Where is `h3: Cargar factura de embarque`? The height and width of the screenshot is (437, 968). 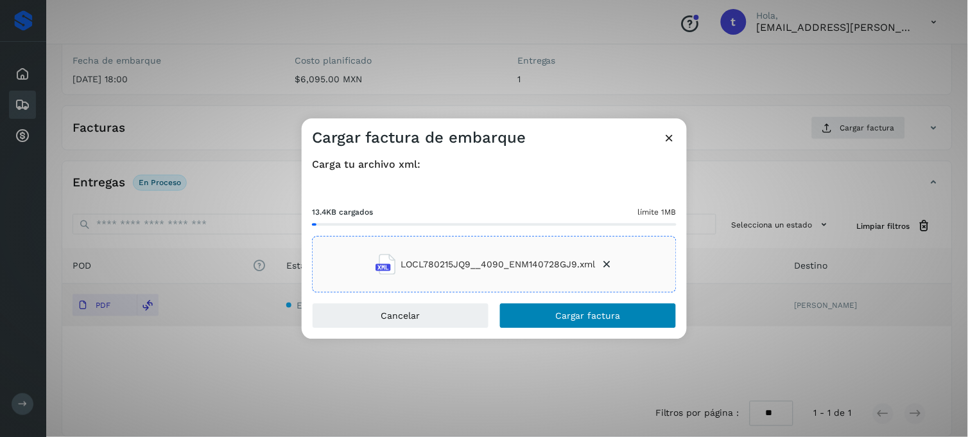
h3: Cargar factura de embarque is located at coordinates (419, 137).